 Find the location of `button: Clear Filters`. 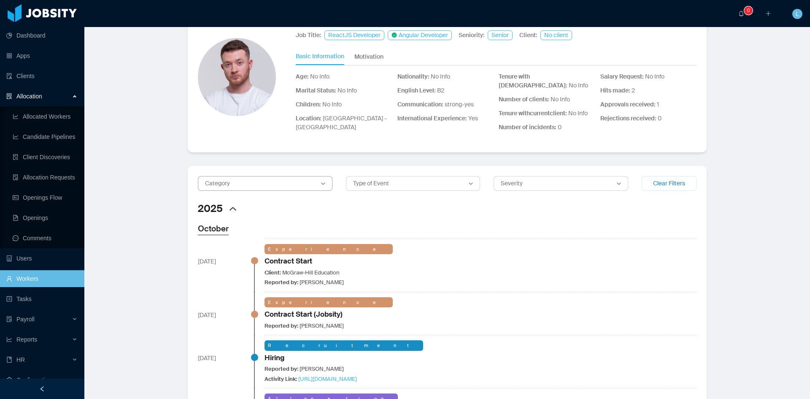

button: Clear Filters is located at coordinates (669, 183).